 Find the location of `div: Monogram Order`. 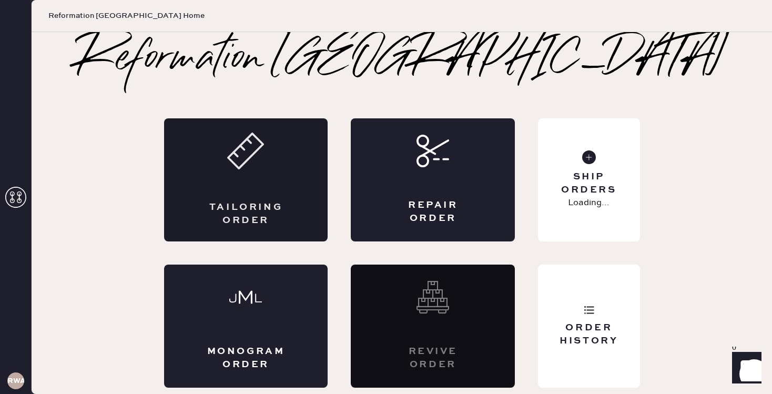

div: Monogram Order is located at coordinates (246, 358).